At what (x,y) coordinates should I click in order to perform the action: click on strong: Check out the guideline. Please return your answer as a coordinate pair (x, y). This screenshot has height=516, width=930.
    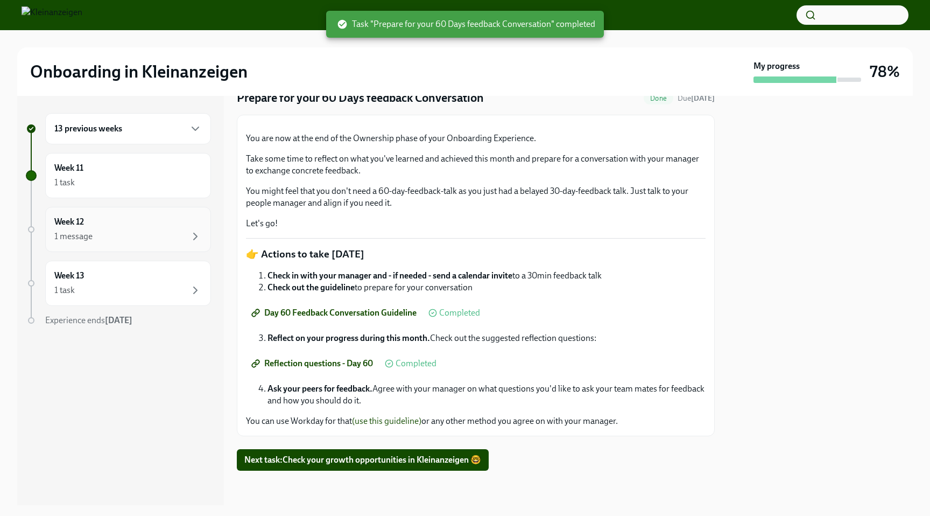
    Looking at the image, I should click on (311, 287).